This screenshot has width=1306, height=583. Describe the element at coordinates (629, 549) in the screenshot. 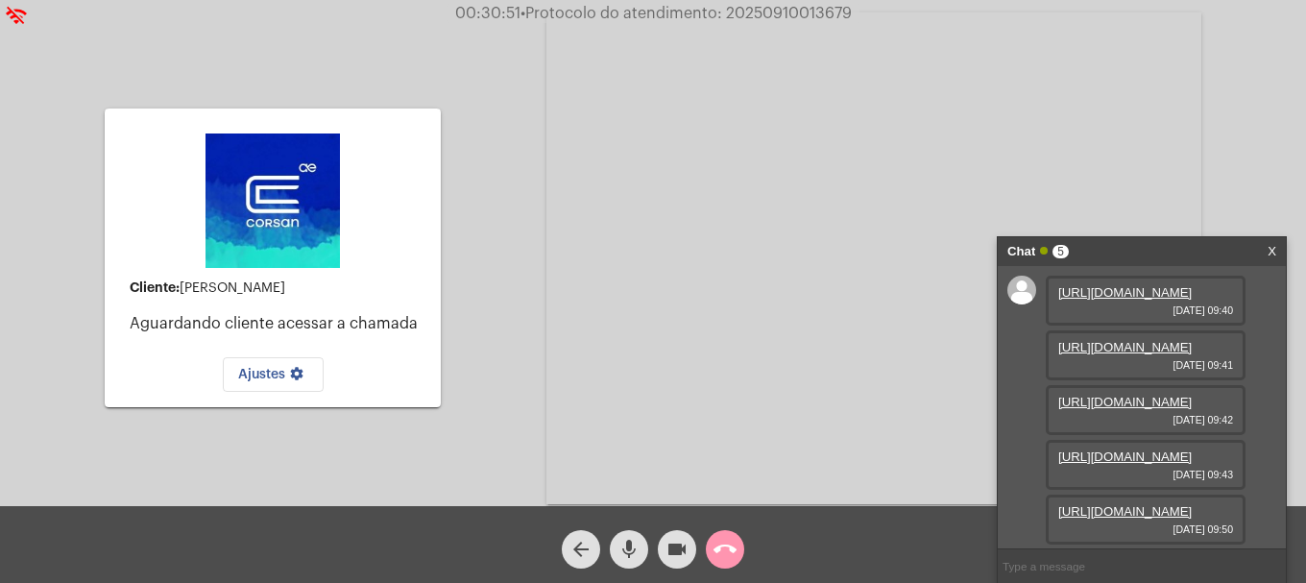

I see `mat-icon: mic` at that location.